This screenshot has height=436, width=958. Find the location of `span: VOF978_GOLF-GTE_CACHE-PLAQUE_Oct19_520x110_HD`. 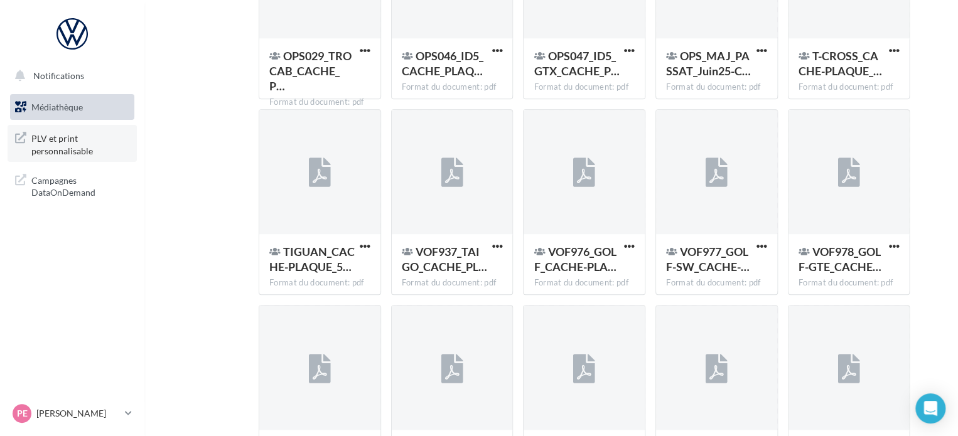

span: VOF978_GOLF-GTE_CACHE-PLAQUE_Oct19_520x110_HD is located at coordinates (840, 259).